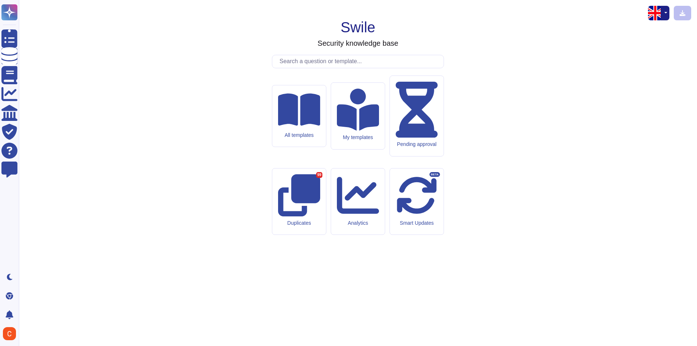  Describe the element at coordinates (655, 13) in the screenshot. I see `img: en` at that location.